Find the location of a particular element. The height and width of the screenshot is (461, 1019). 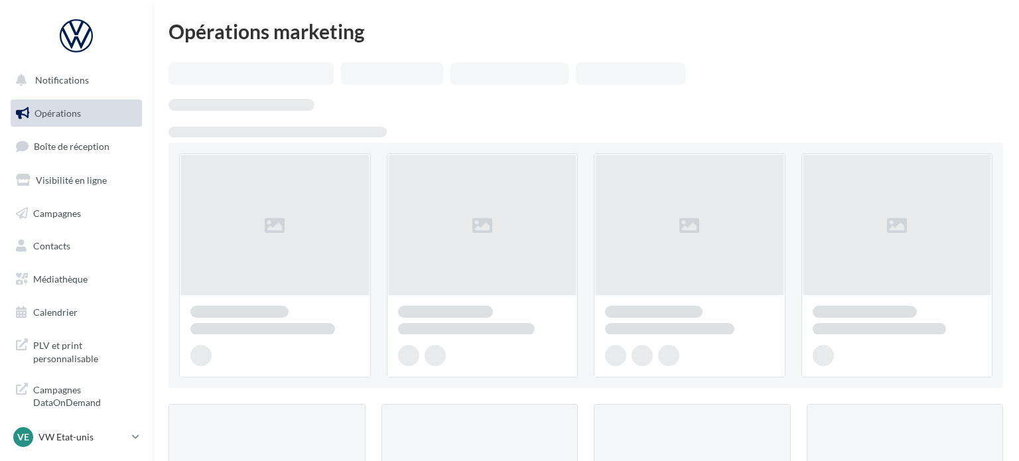

p: VW Etat-unis is located at coordinates (82, 437).